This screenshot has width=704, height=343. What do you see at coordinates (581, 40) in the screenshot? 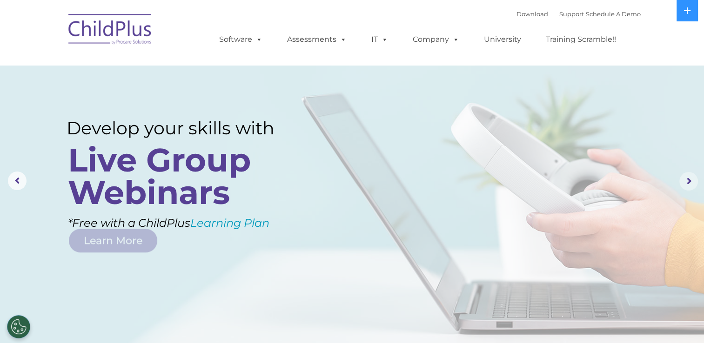
I see `a: Training Scramble!!` at bounding box center [581, 40].